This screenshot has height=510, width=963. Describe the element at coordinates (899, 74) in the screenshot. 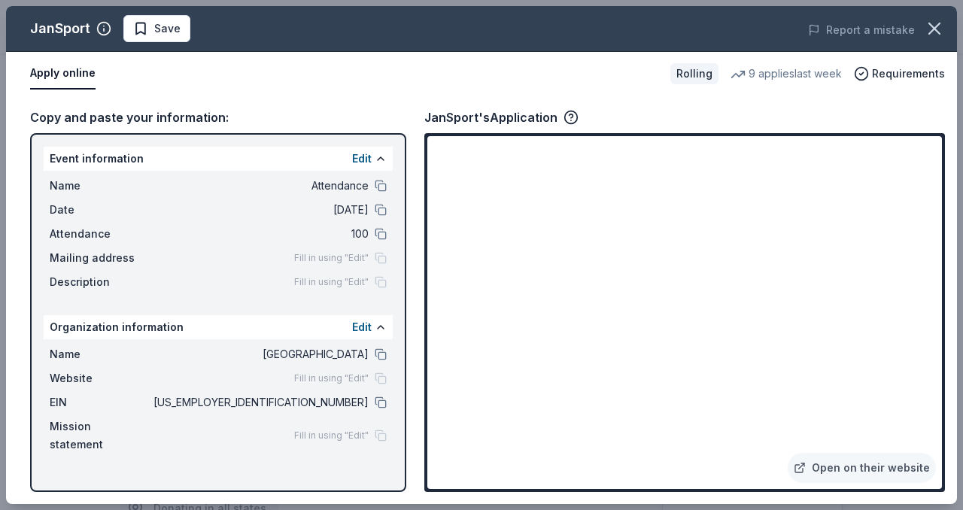

I see `button: Requirements` at that location.